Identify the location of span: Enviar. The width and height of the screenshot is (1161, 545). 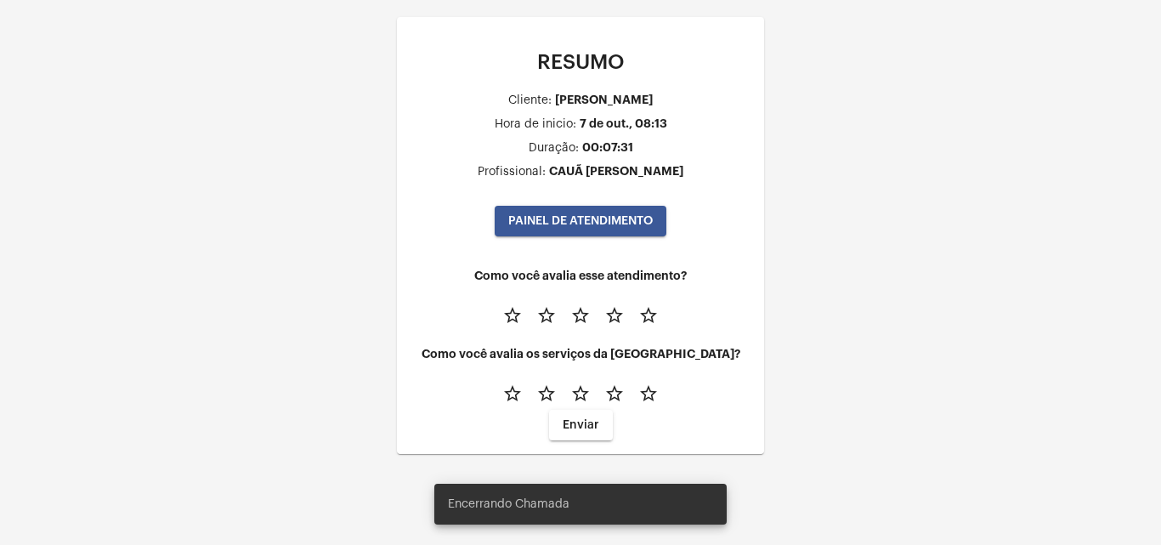
(581, 425).